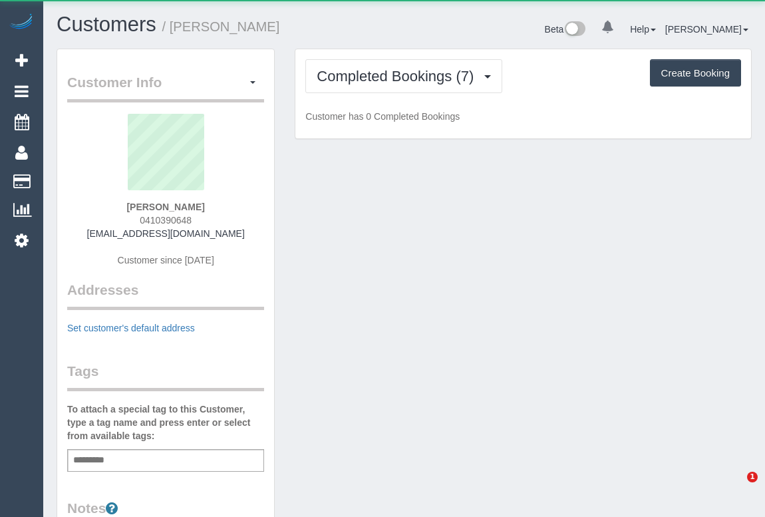 The image size is (765, 517). I want to click on p: Customer has 0 Completed Bookings, so click(523, 116).